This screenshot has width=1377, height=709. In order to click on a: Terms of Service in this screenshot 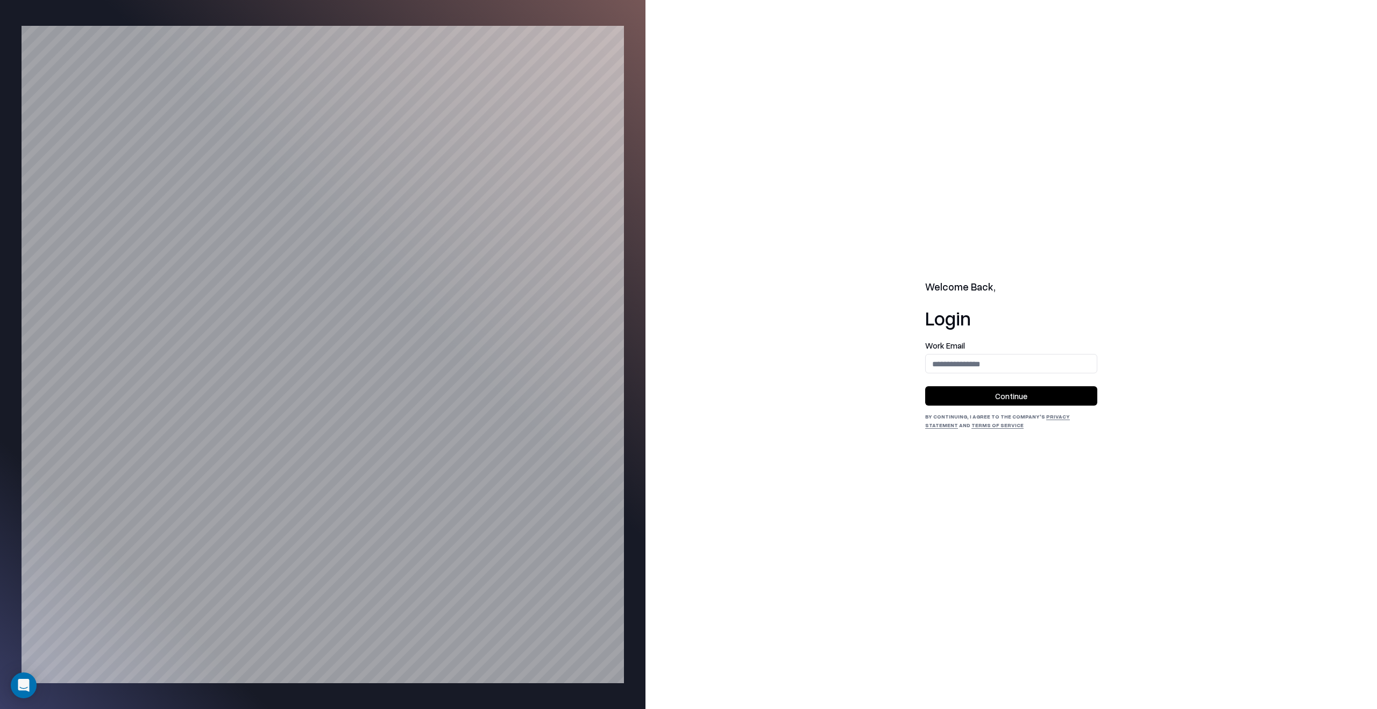, I will do `click(997, 425)`.